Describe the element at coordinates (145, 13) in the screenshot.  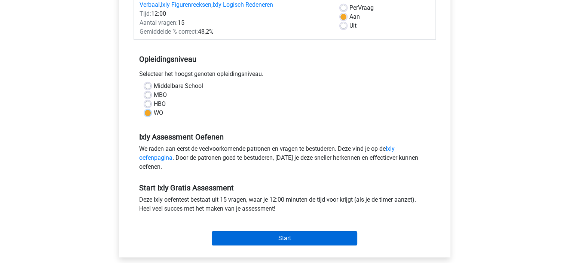
I see `span: Tijd:` at that location.